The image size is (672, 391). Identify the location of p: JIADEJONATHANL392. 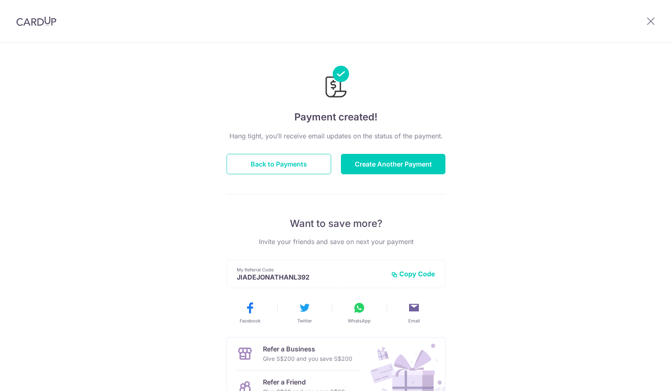
(311, 277).